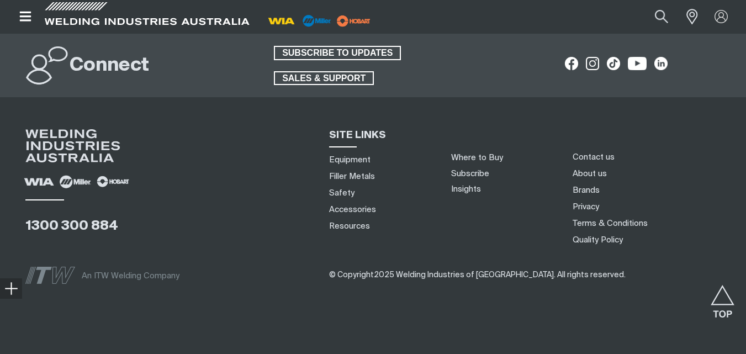 This screenshot has width=746, height=354. Describe the element at coordinates (337, 53) in the screenshot. I see `span: SUBSCRIBE TO UPDATES` at that location.